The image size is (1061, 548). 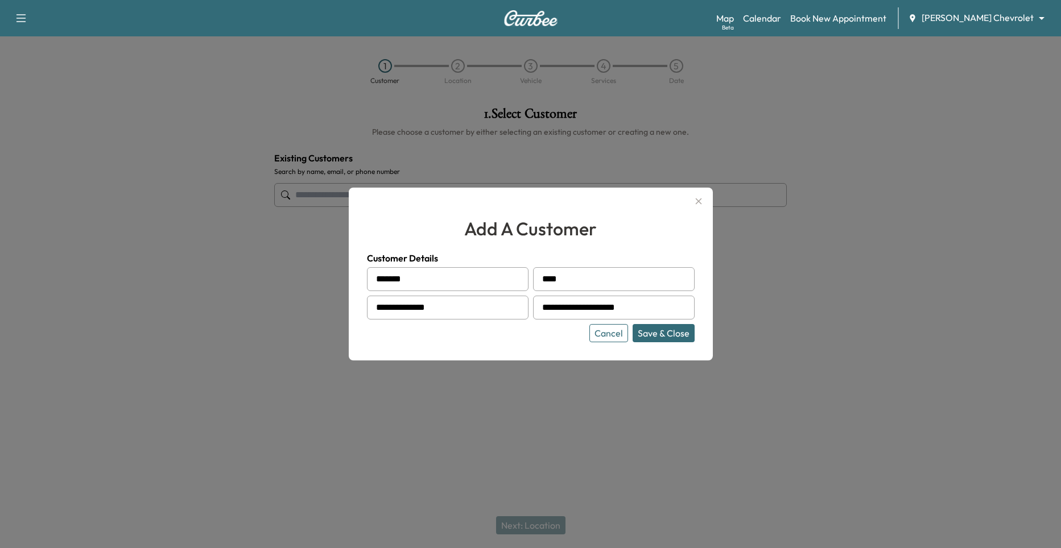 I want to click on h2: add a customer, so click(x=531, y=229).